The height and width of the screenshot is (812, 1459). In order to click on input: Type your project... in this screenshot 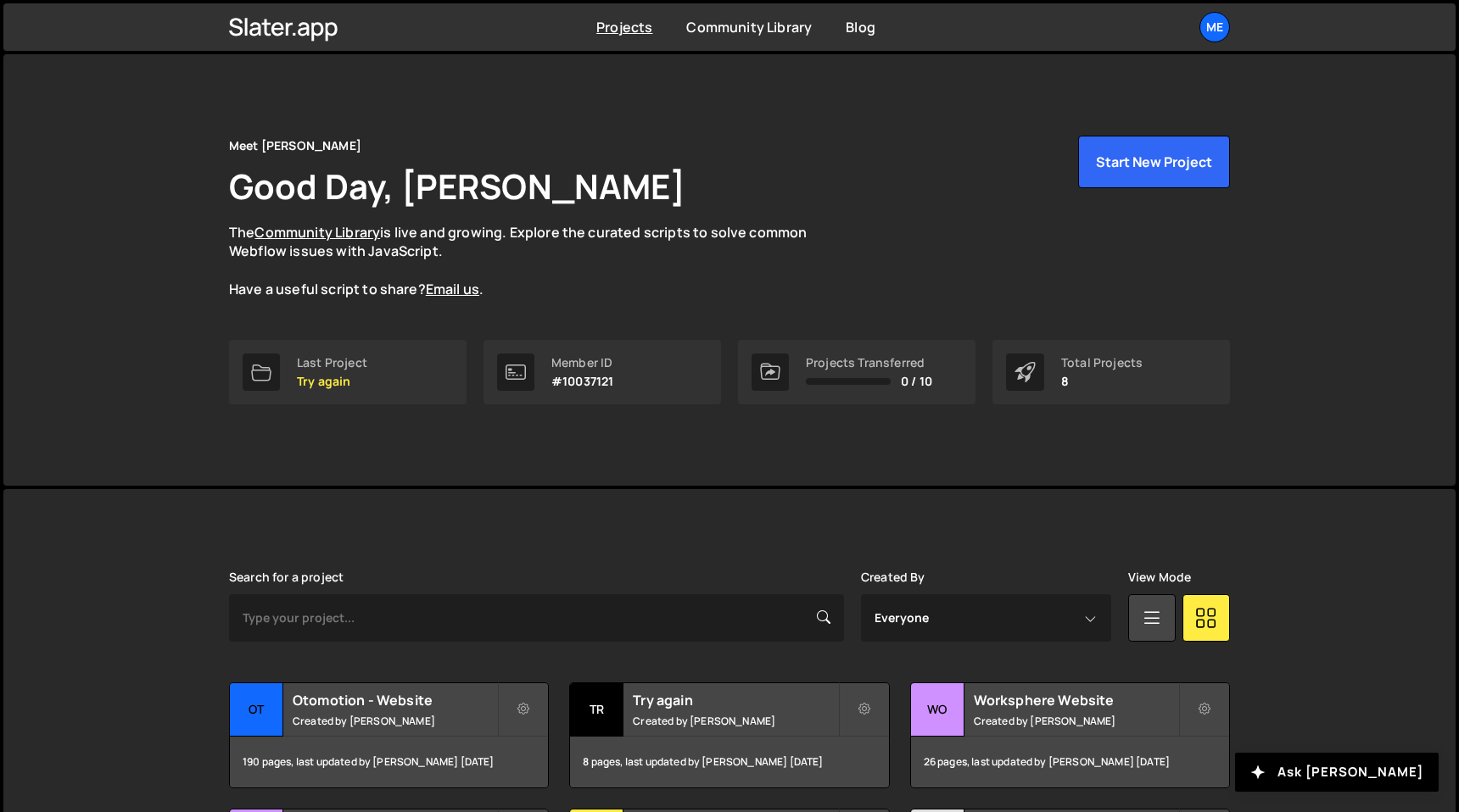, I will do `click(536, 618)`.